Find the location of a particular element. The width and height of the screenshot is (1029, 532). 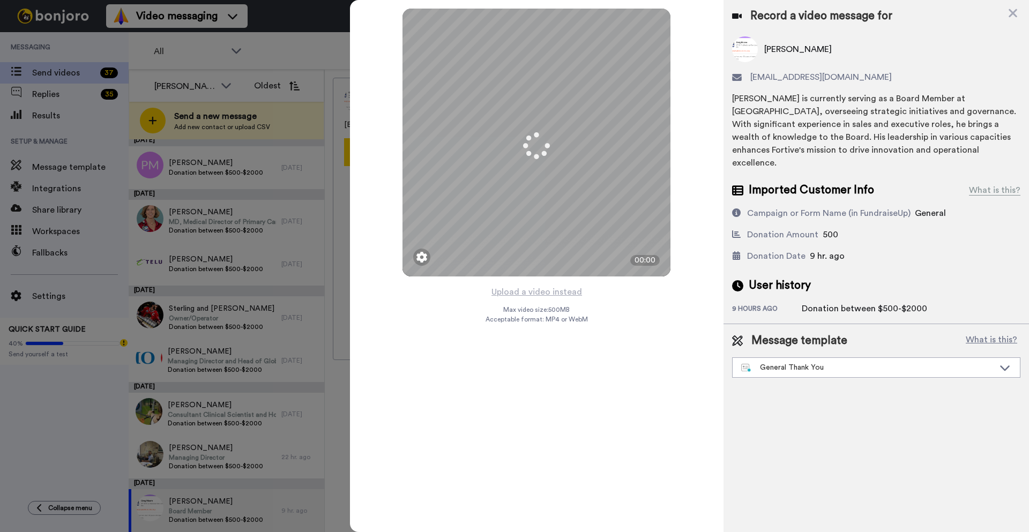

div: Donation between $500-$2000 is located at coordinates (864, 309).